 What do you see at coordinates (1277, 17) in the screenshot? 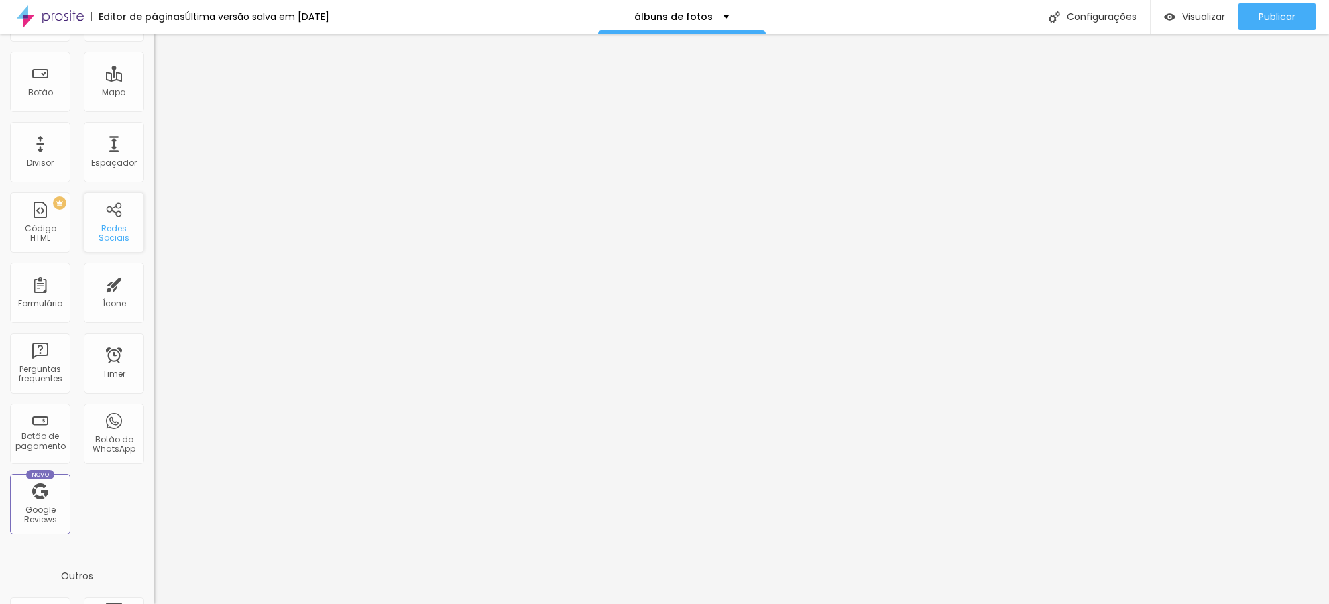
I see `span: Publicar` at bounding box center [1277, 17].